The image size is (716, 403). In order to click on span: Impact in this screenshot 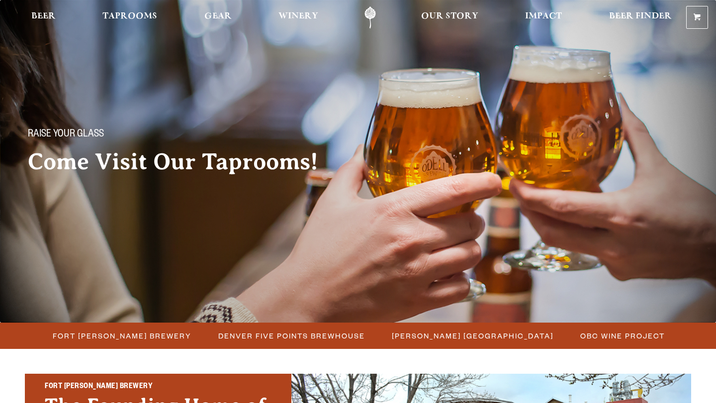, I will do `click(543, 16)`.